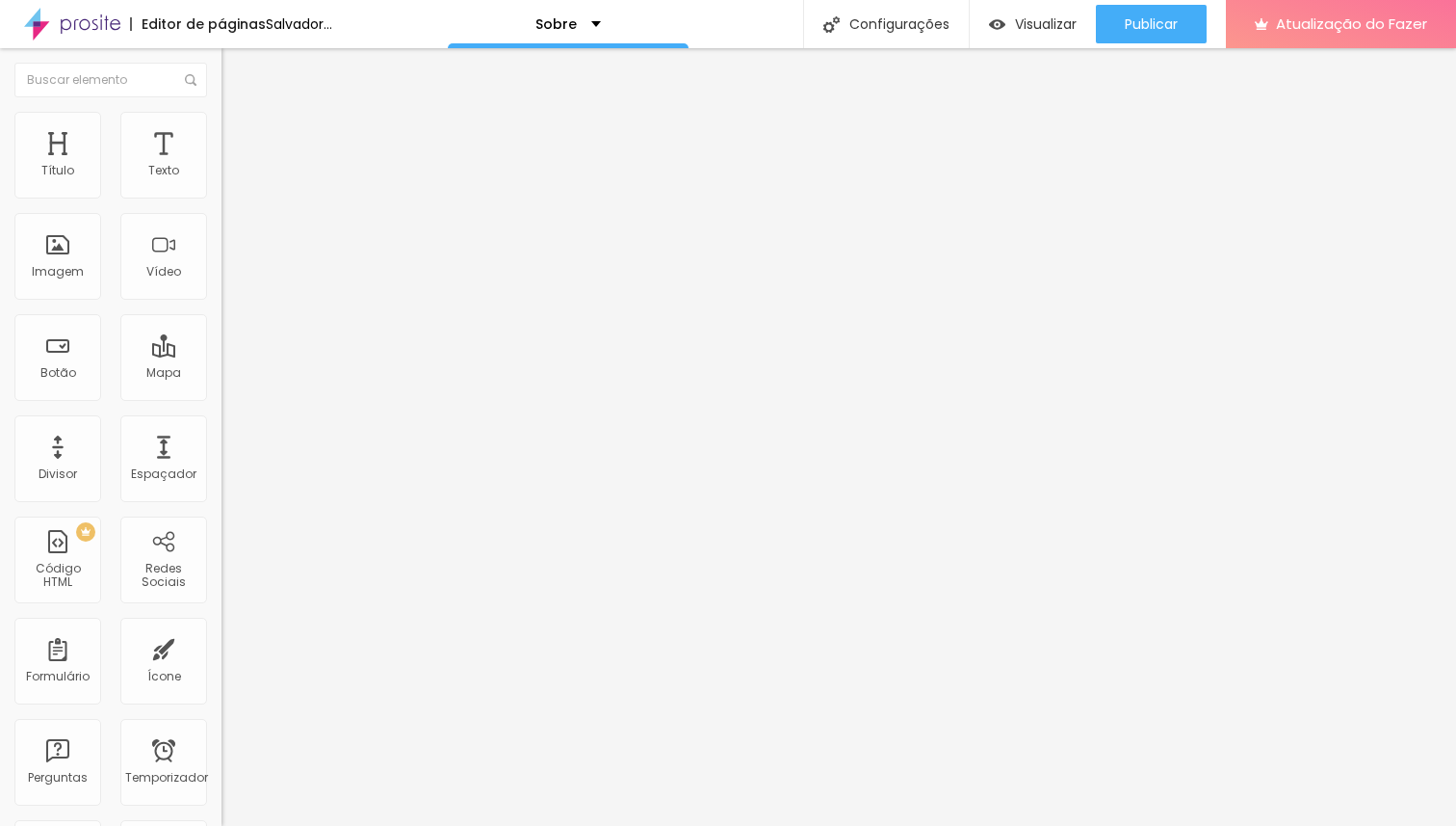  Describe the element at coordinates (899, 24) in the screenshot. I see `font: Configurações` at that location.